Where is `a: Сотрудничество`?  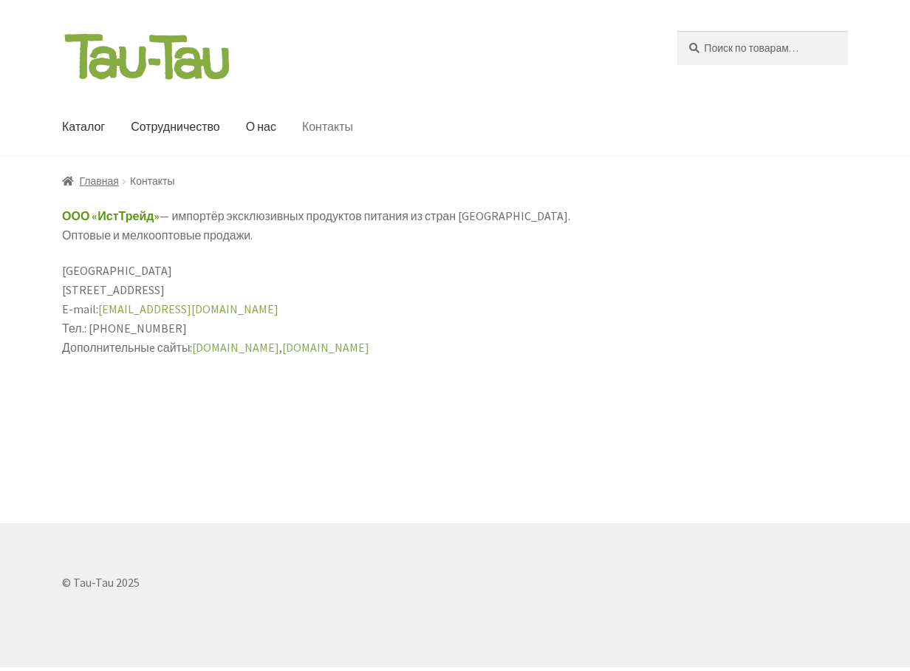 a: Сотрудничество is located at coordinates (175, 127).